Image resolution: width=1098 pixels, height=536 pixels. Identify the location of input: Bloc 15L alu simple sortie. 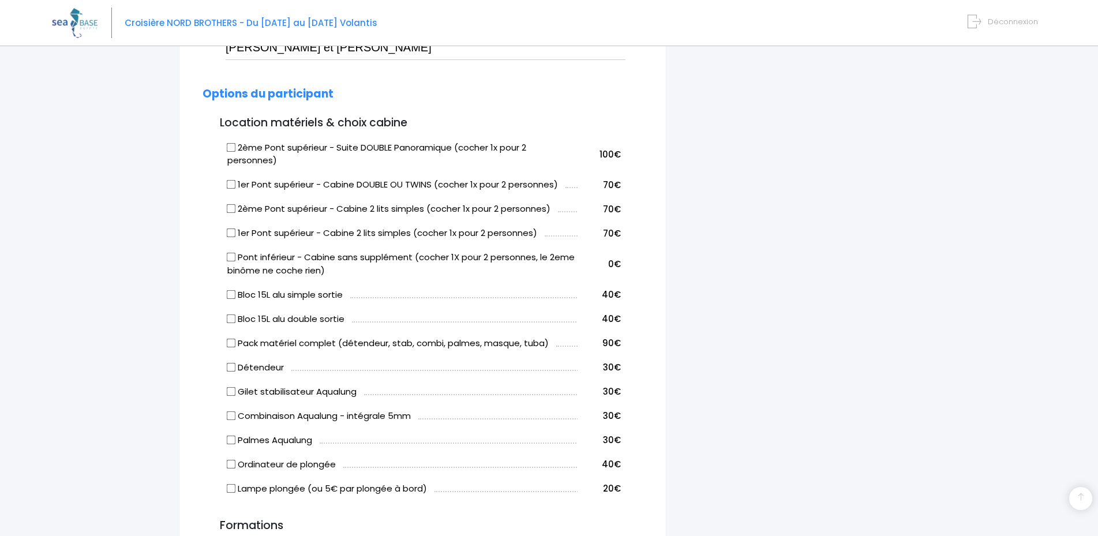
(231, 294).